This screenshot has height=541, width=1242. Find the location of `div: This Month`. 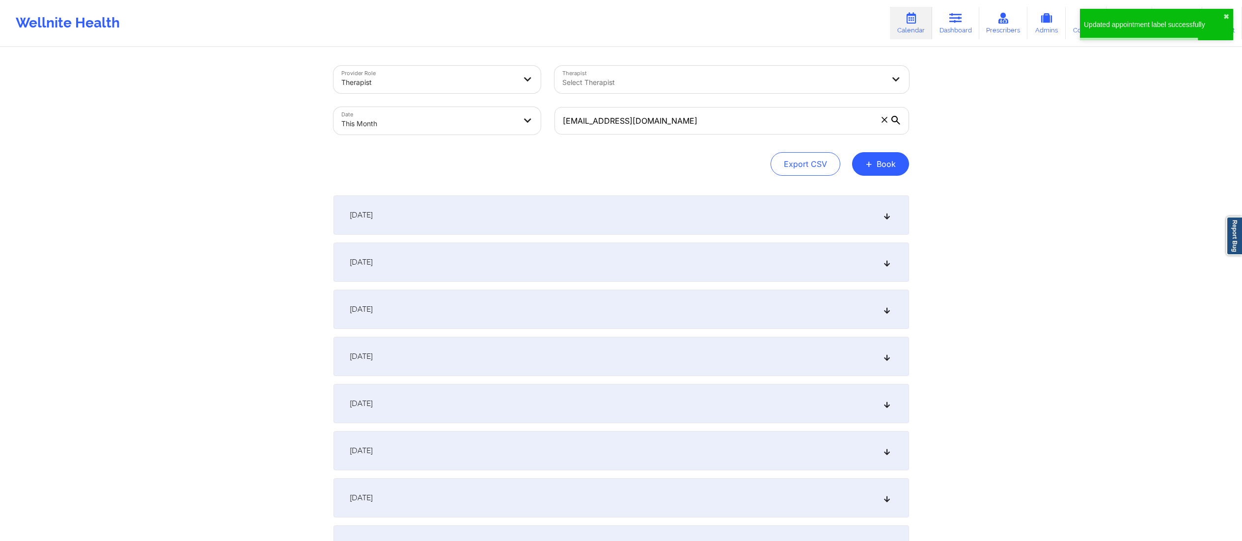

div: This Month is located at coordinates (429, 124).